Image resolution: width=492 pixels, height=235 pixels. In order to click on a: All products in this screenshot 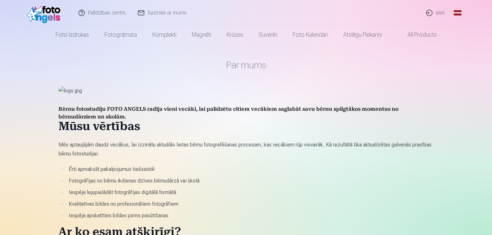, I will do `click(417, 35)`.